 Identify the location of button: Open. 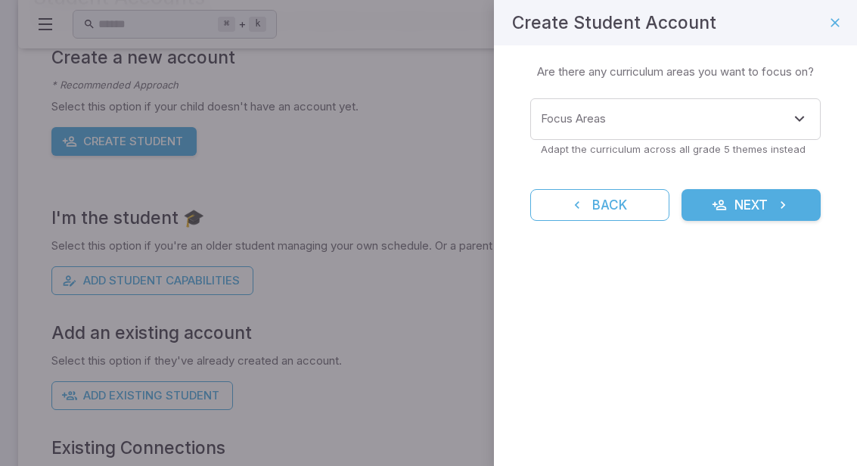
(799, 119).